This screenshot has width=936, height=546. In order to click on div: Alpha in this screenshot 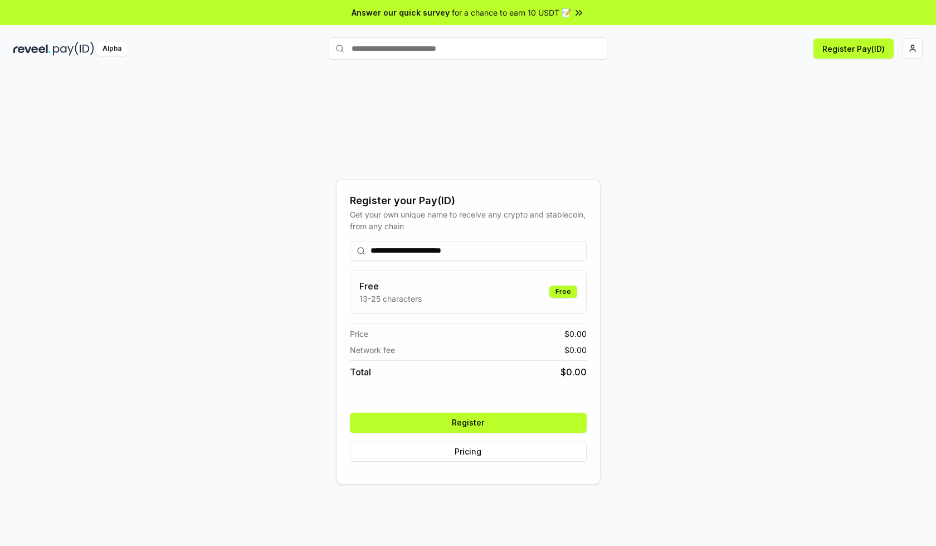, I will do `click(112, 48)`.